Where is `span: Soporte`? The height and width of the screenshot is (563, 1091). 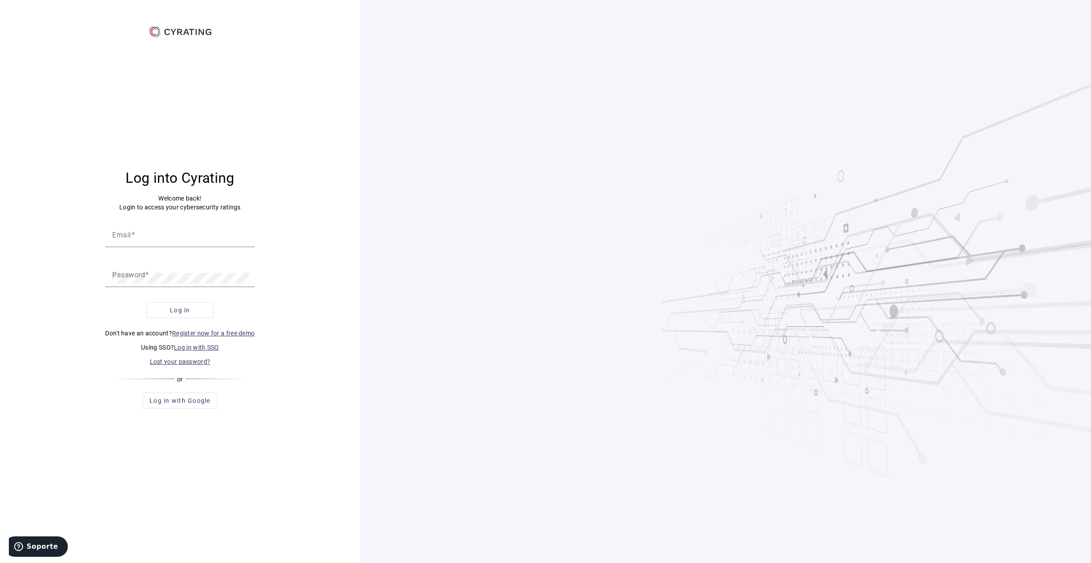 span: Soporte is located at coordinates (33, 10).